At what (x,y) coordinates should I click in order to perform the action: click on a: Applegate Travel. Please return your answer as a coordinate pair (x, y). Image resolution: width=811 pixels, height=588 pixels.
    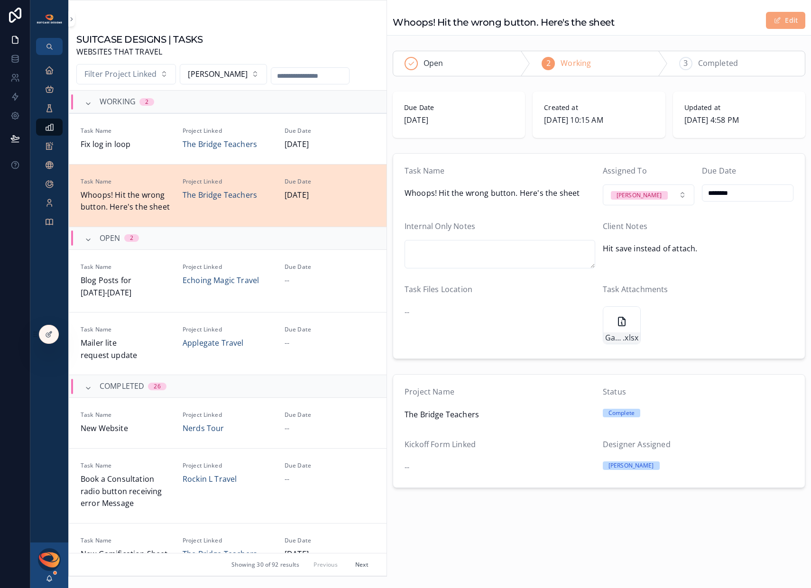
    Looking at the image, I should click on (213, 343).